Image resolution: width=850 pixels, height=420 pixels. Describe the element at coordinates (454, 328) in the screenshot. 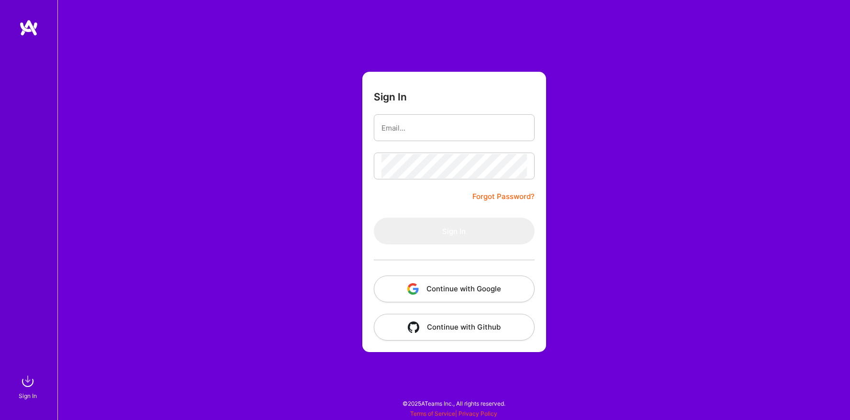

I see `button: Continue with Github` at that location.